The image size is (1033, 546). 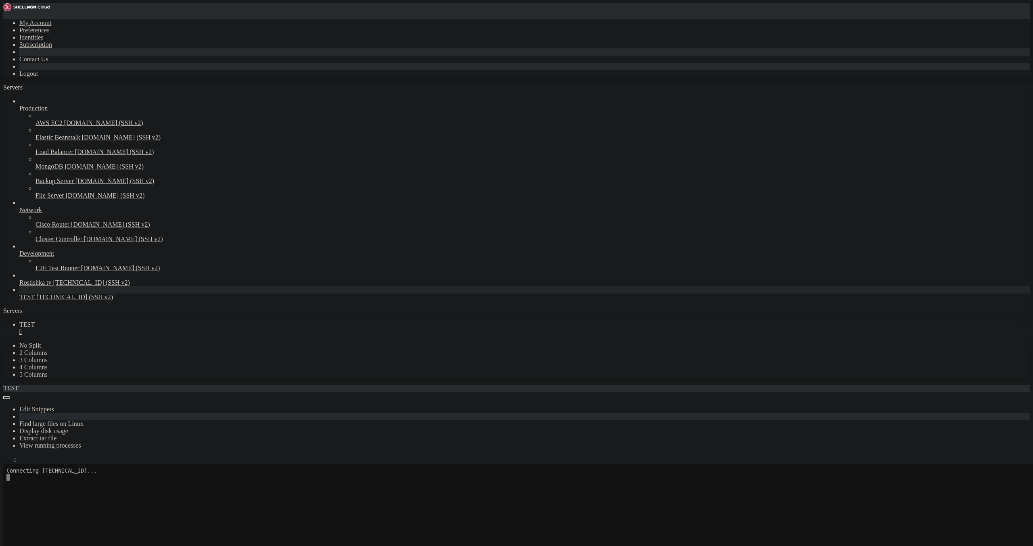 I want to click on a: Edit Snippets, so click(x=37, y=409).